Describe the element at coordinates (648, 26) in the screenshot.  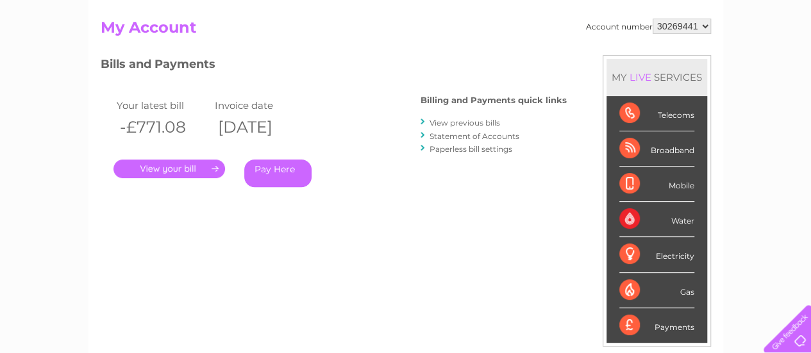
I see `div: Account number` at that location.